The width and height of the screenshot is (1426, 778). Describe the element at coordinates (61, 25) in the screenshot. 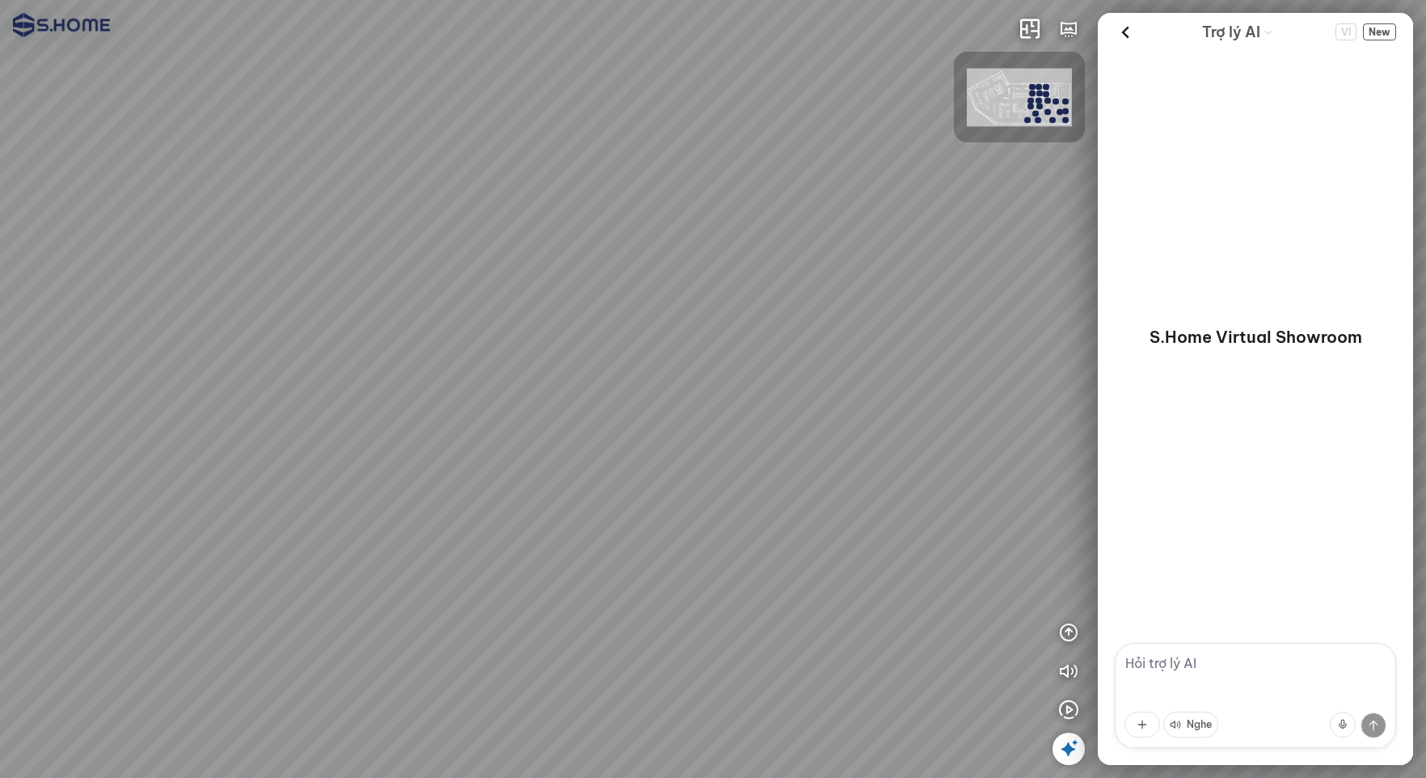

I see `img: logo` at that location.